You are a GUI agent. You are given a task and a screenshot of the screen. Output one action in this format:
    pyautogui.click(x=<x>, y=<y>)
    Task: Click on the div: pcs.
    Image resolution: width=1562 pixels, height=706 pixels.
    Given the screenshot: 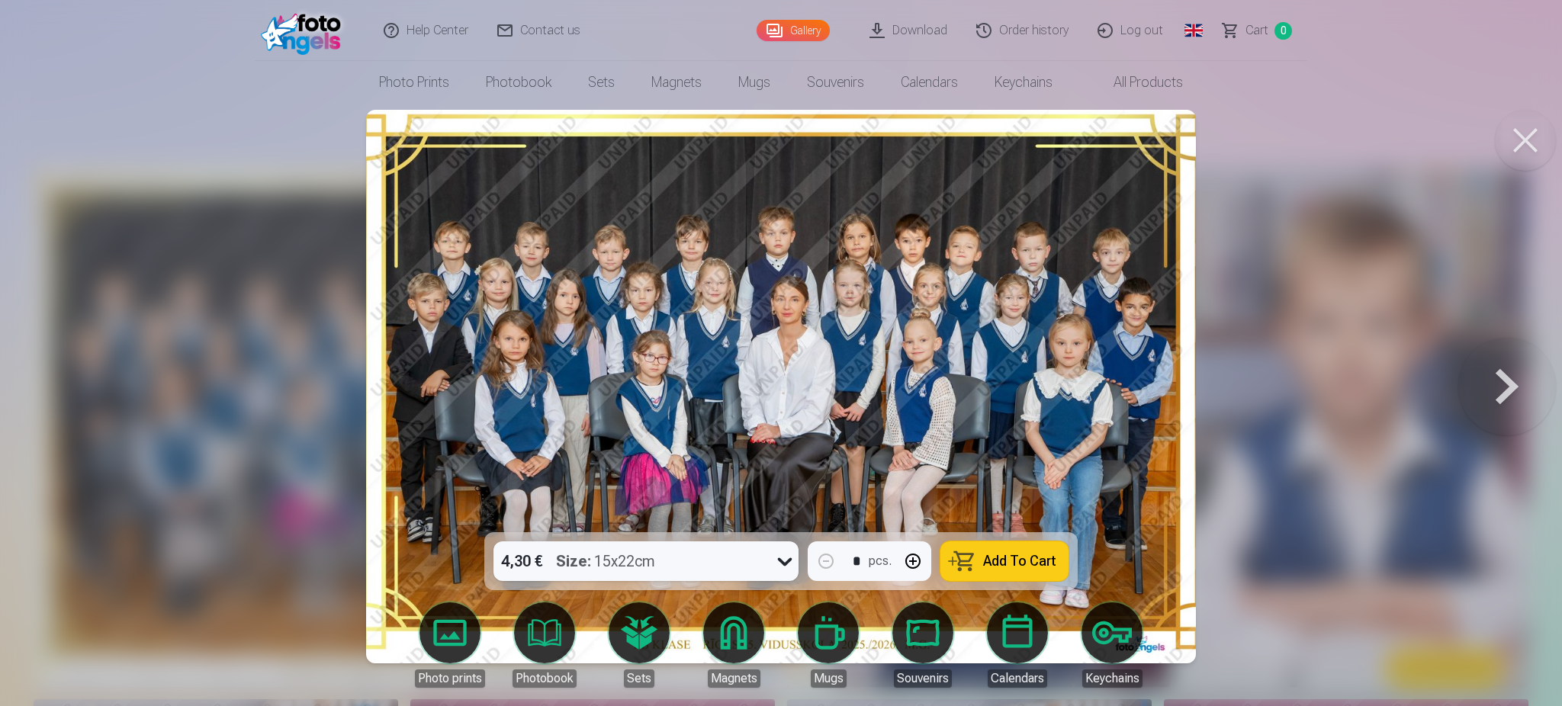 What is the action you would take?
    pyautogui.click(x=880, y=561)
    